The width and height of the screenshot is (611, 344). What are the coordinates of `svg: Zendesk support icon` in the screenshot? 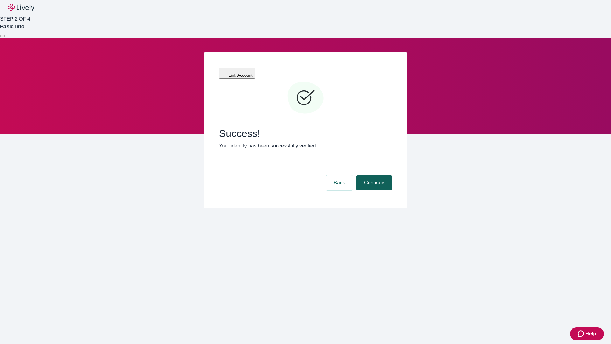 It's located at (582, 334).